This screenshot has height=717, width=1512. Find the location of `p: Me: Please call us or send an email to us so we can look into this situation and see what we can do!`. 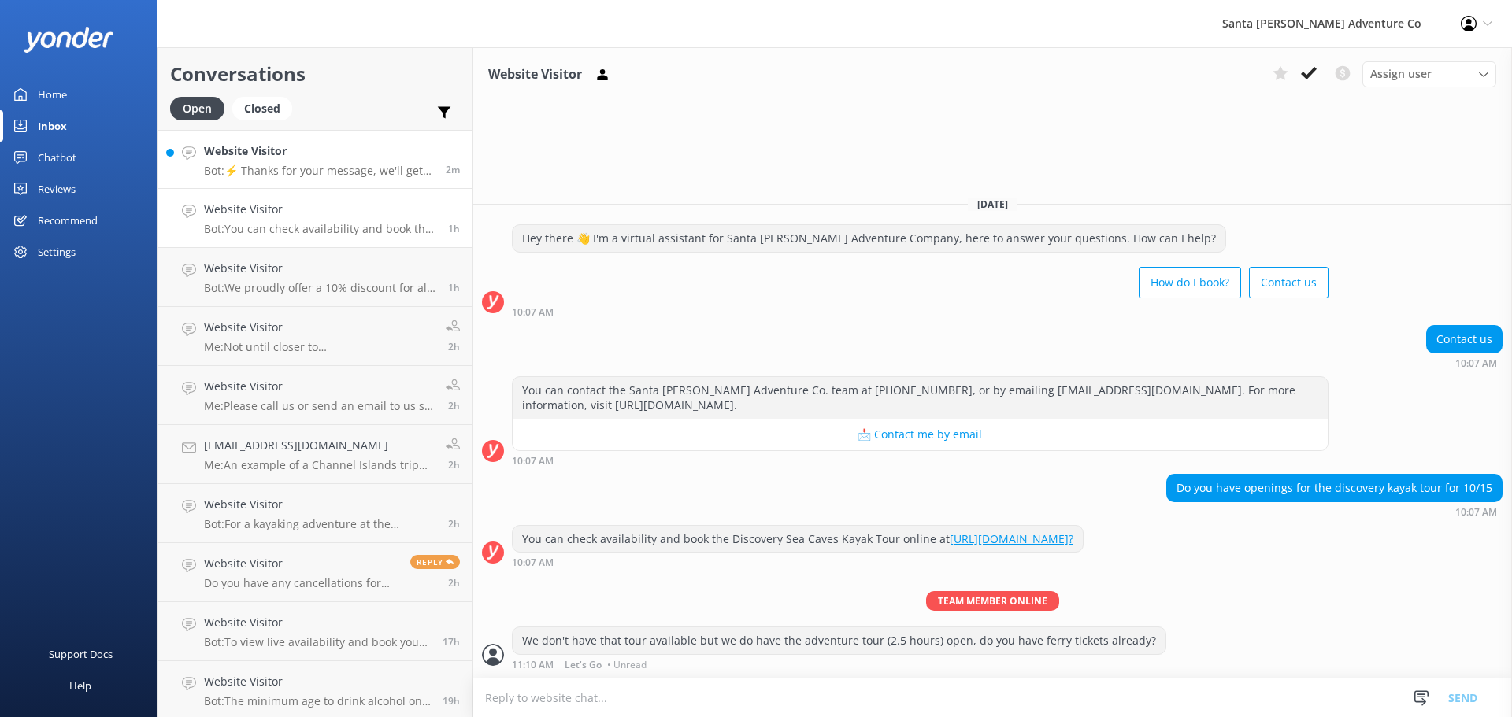

p: Me: Please call us or send an email to us so we can look into this situation and see what we can do! is located at coordinates (319, 406).